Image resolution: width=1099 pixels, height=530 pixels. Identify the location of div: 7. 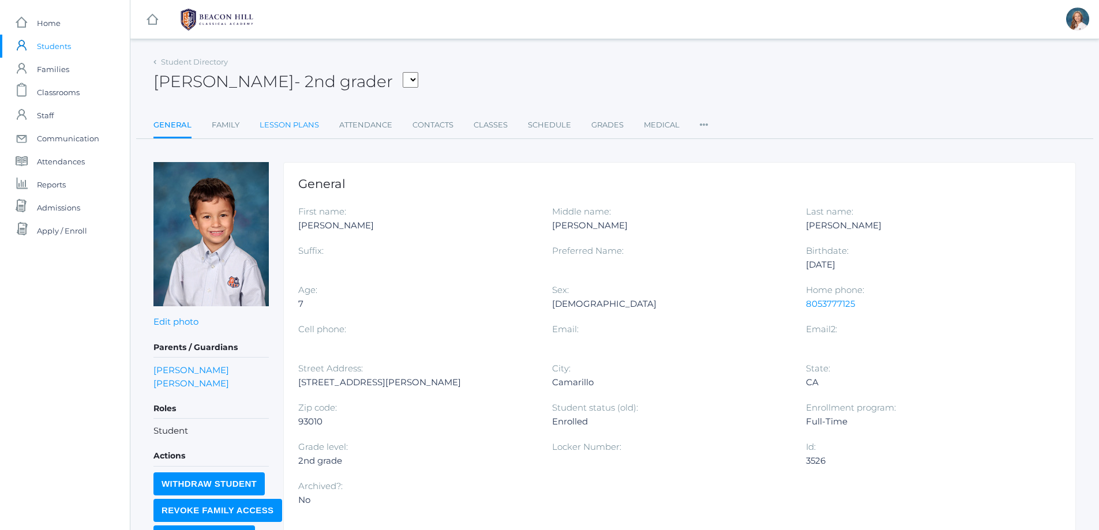
(417, 304).